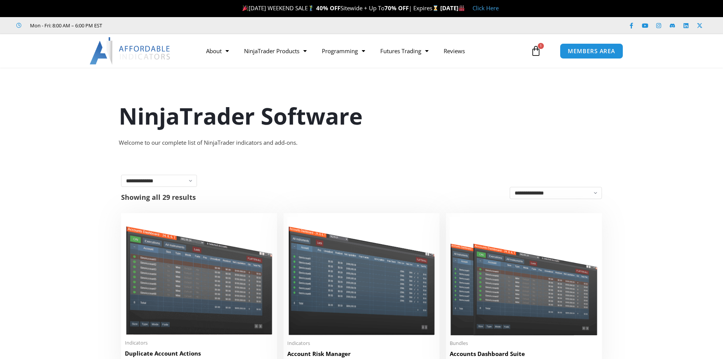 The width and height of the screenshot is (723, 359). What do you see at coordinates (361, 353) in the screenshot?
I see `h2: Account Risk Manager` at bounding box center [361, 353].